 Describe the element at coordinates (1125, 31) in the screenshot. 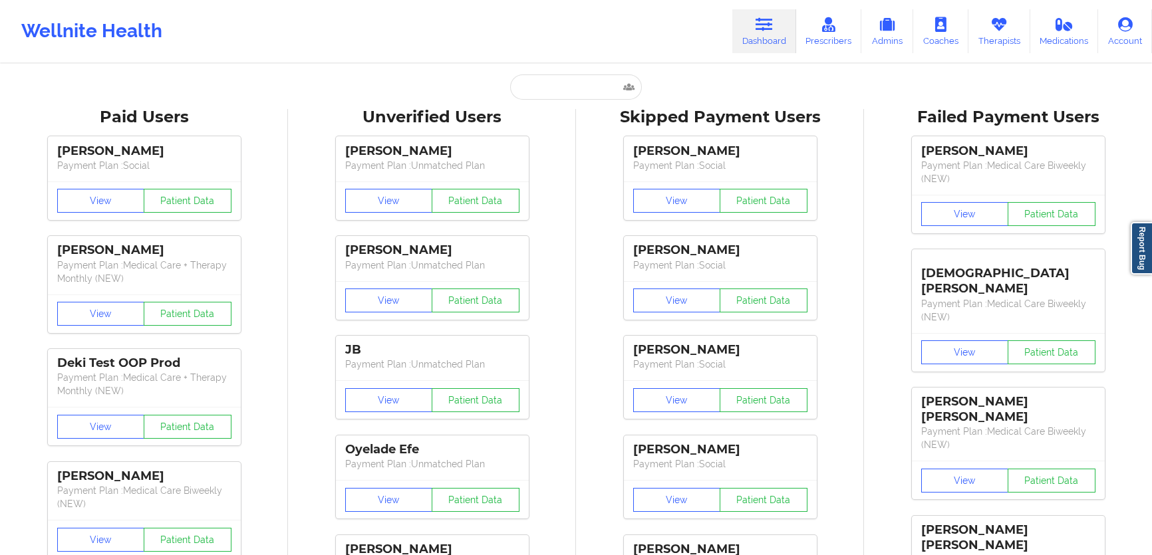

I see `a: Account` at that location.